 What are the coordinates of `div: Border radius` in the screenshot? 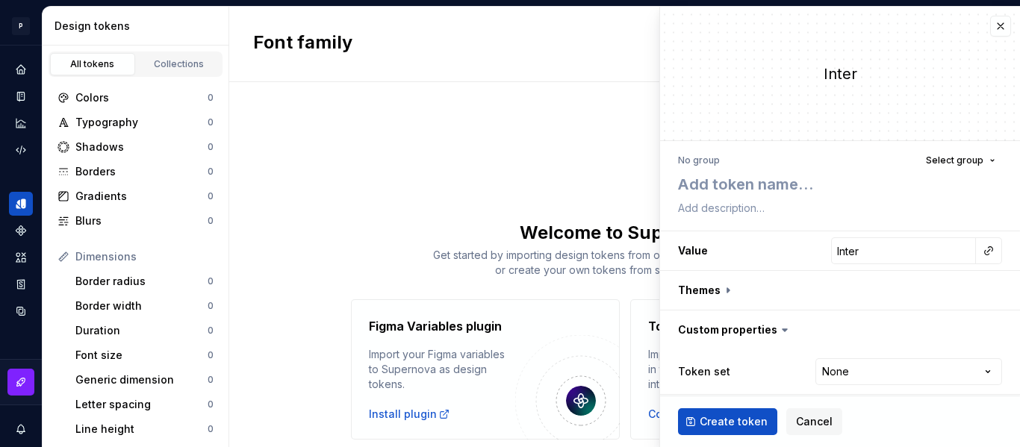 It's located at (141, 282).